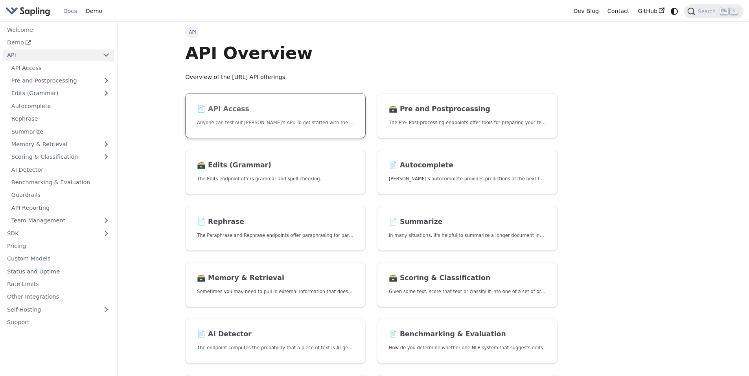 This screenshot has width=749, height=376. Describe the element at coordinates (29, 11) in the screenshot. I see `a: Sapling.ai` at that location.